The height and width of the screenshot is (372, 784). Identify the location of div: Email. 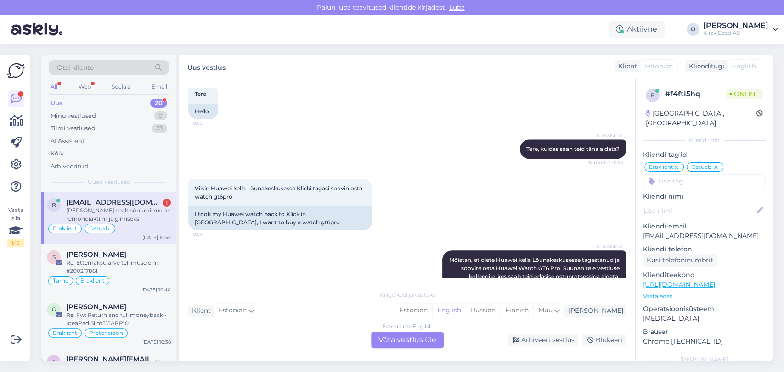
(159, 87).